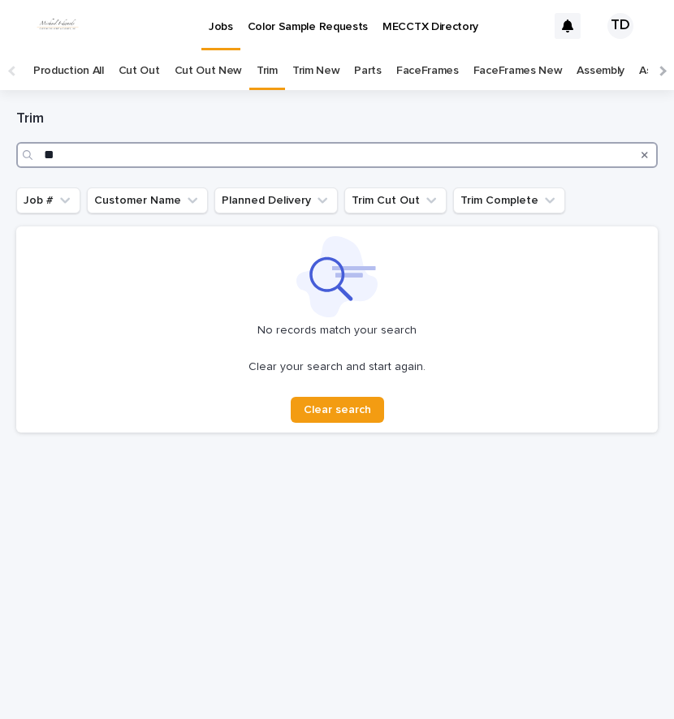 This screenshot has height=719, width=674. Describe the element at coordinates (276, 201) in the screenshot. I see `button: Planned Delivery` at that location.